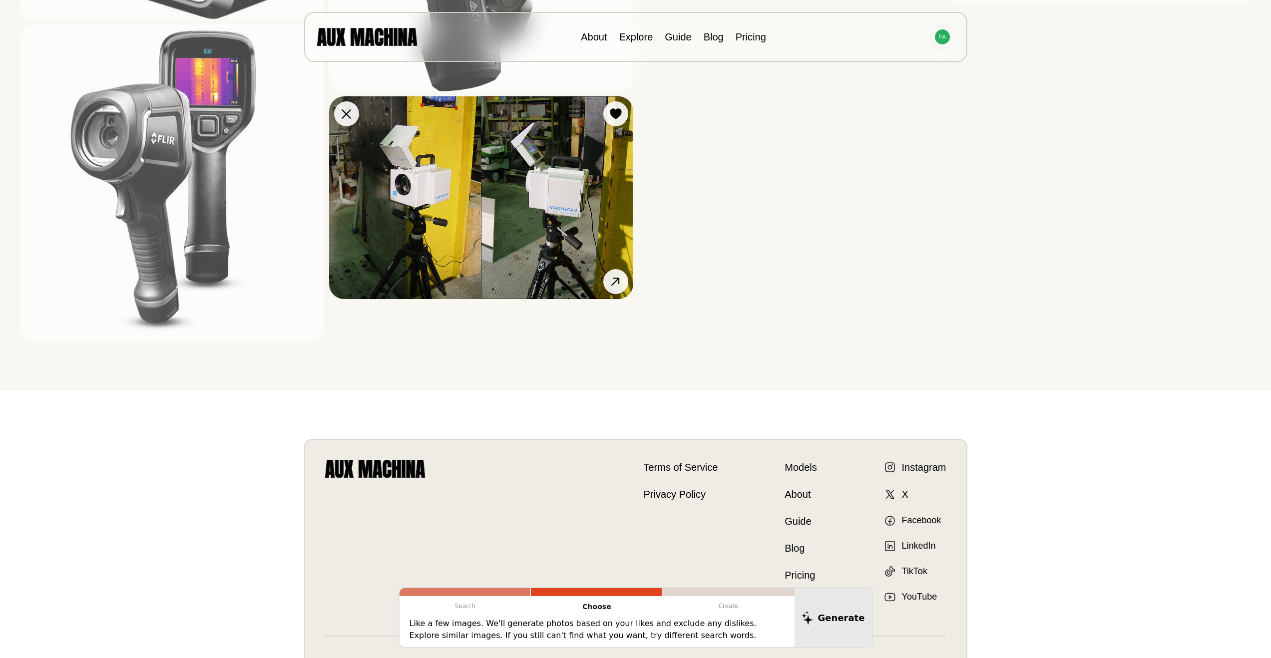 The width and height of the screenshot is (1271, 658). What do you see at coordinates (681, 468) in the screenshot?
I see `a: Terms of Service` at bounding box center [681, 468].